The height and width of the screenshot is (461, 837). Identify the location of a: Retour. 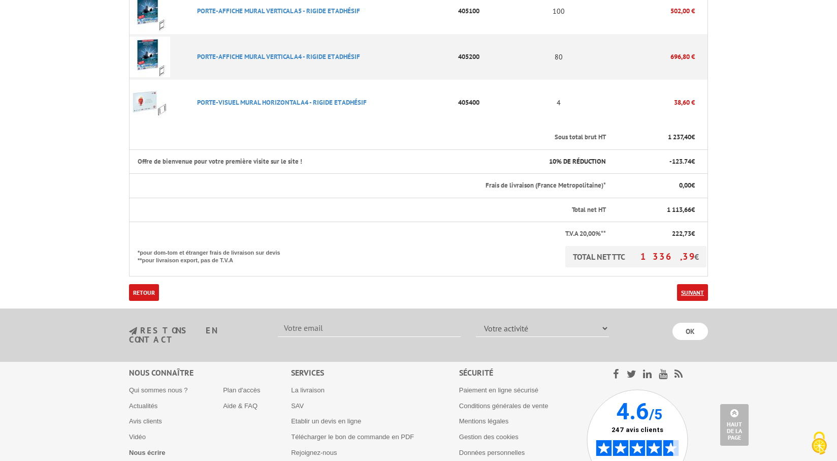
(144, 292).